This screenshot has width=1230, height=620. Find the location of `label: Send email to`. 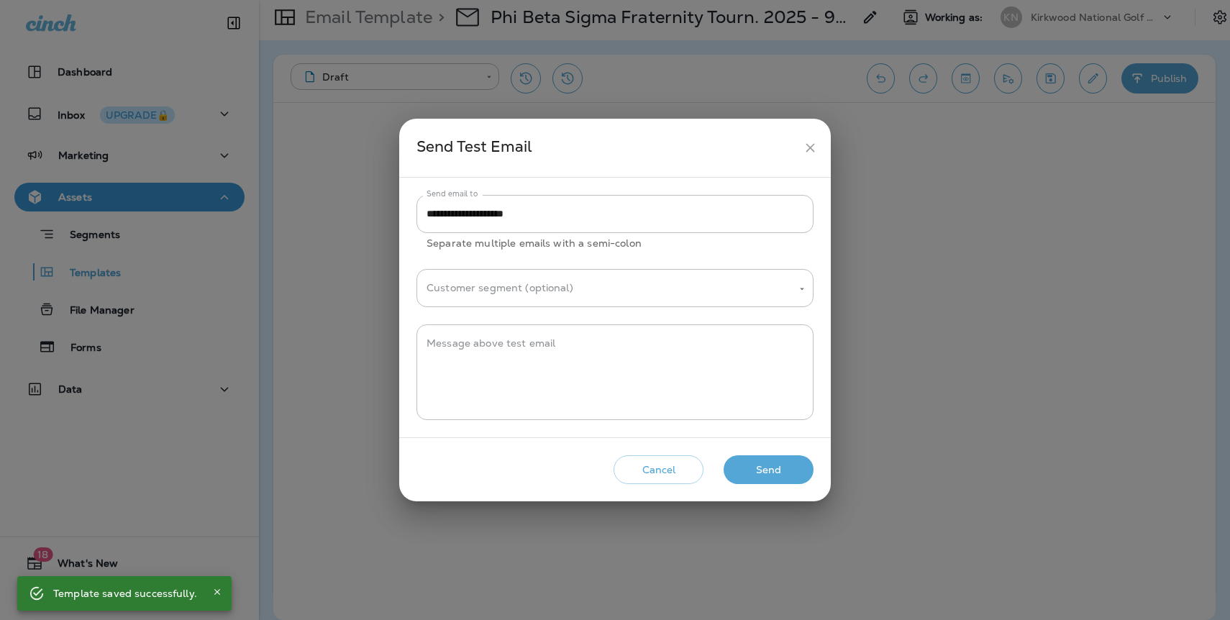

label: Send email to is located at coordinates (452, 193).